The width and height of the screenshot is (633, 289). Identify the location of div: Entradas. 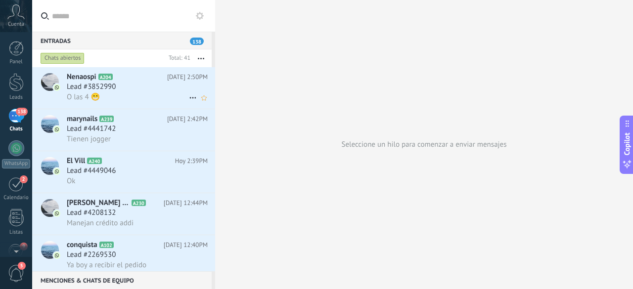
(122, 41).